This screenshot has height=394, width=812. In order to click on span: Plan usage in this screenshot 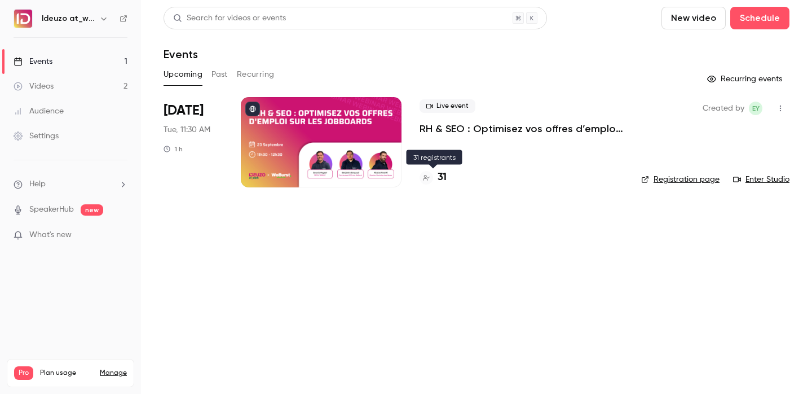, I will do `click(67, 373)`.